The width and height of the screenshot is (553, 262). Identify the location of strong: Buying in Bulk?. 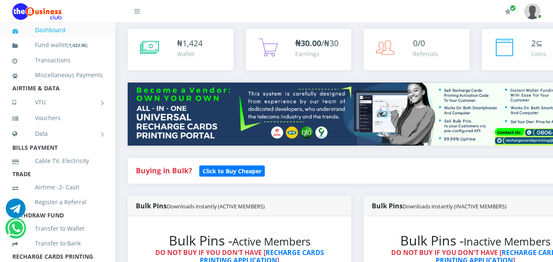
(164, 170).